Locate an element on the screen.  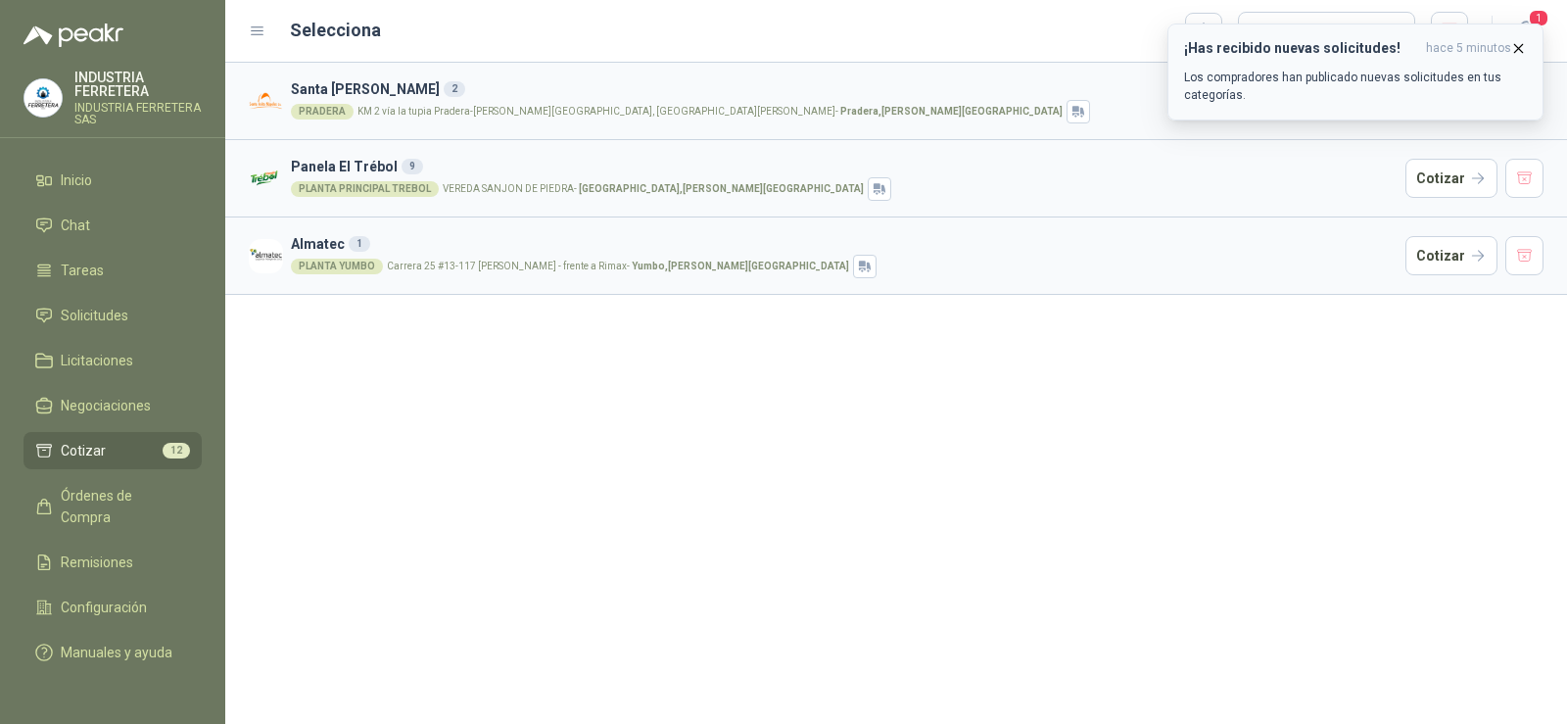
span: hace 5 minutos is located at coordinates (1468, 48).